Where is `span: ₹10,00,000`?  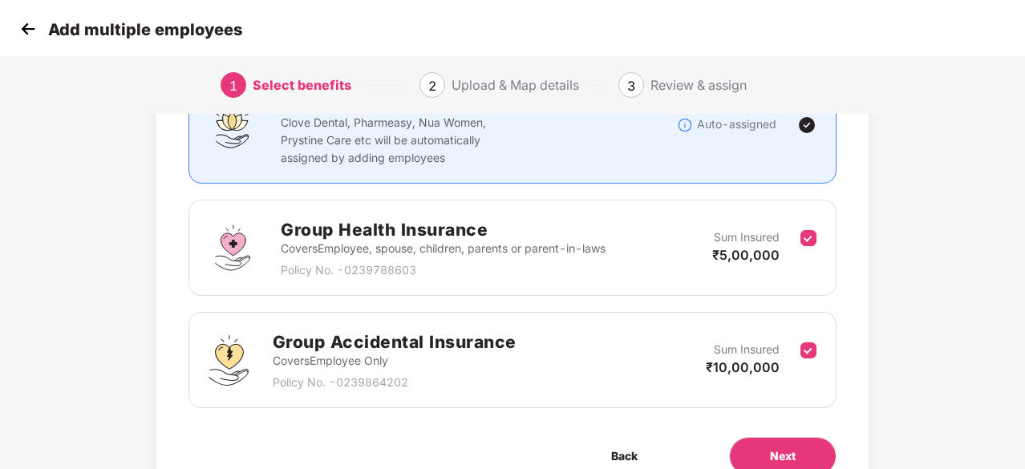 span: ₹10,00,000 is located at coordinates (743, 367).